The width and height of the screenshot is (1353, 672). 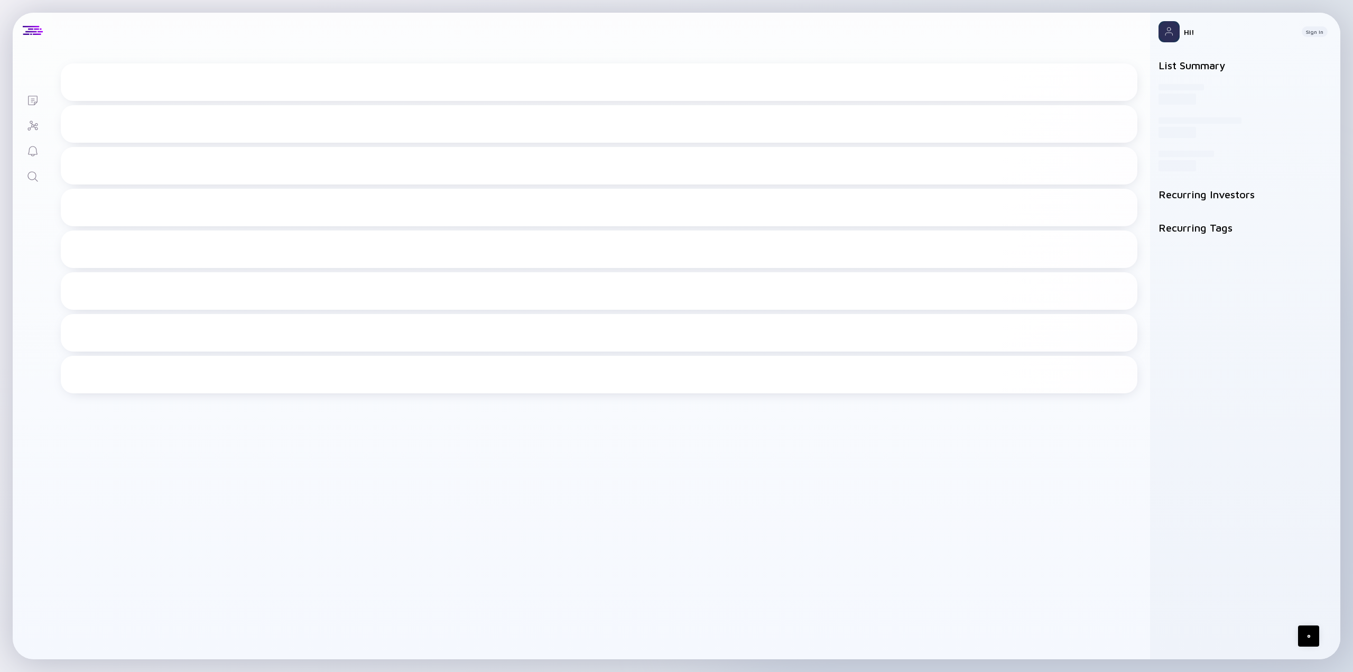 I want to click on a: Investor Map, so click(x=32, y=125).